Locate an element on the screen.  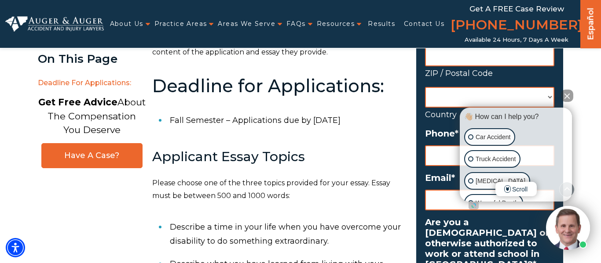
span: Scroll is located at coordinates (516, 189).